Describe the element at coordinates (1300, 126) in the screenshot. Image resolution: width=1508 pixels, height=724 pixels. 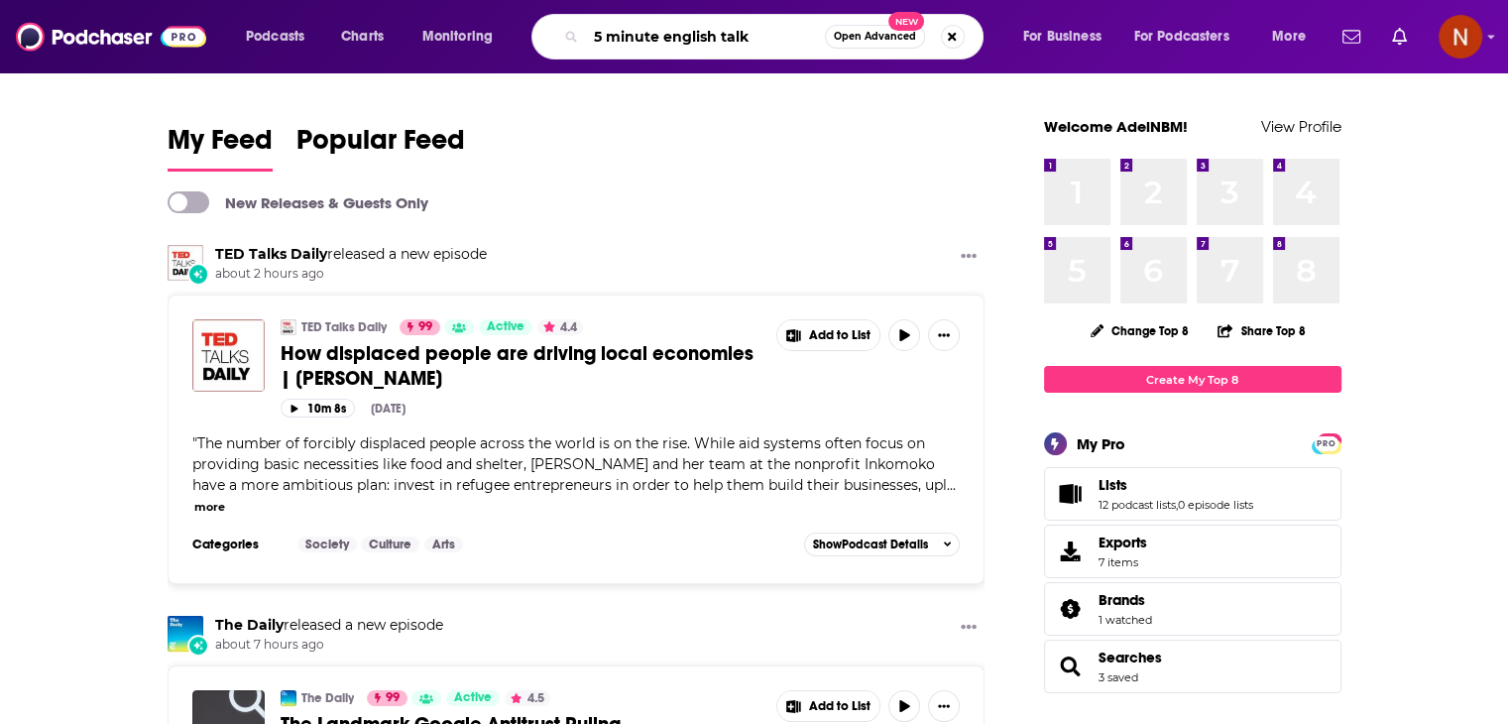
I see `a: View Profile` at that location.